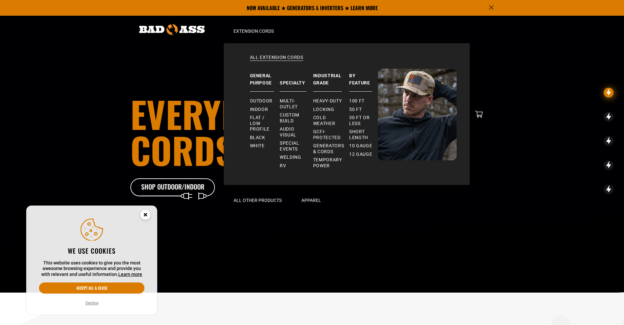 The height and width of the screenshot is (325, 624). Describe the element at coordinates (347, 62) in the screenshot. I see `a: All Extension Cords` at that location.